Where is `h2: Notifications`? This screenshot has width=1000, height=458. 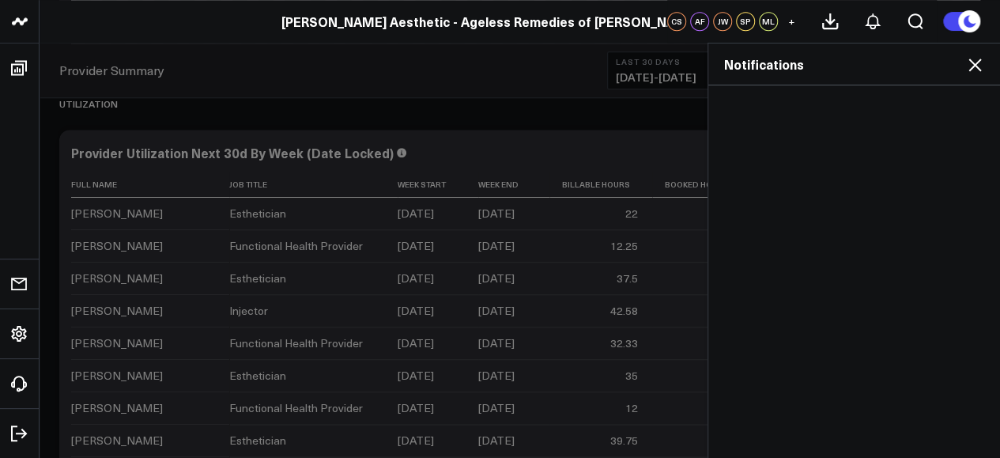
h2: Notifications is located at coordinates (853, 64).